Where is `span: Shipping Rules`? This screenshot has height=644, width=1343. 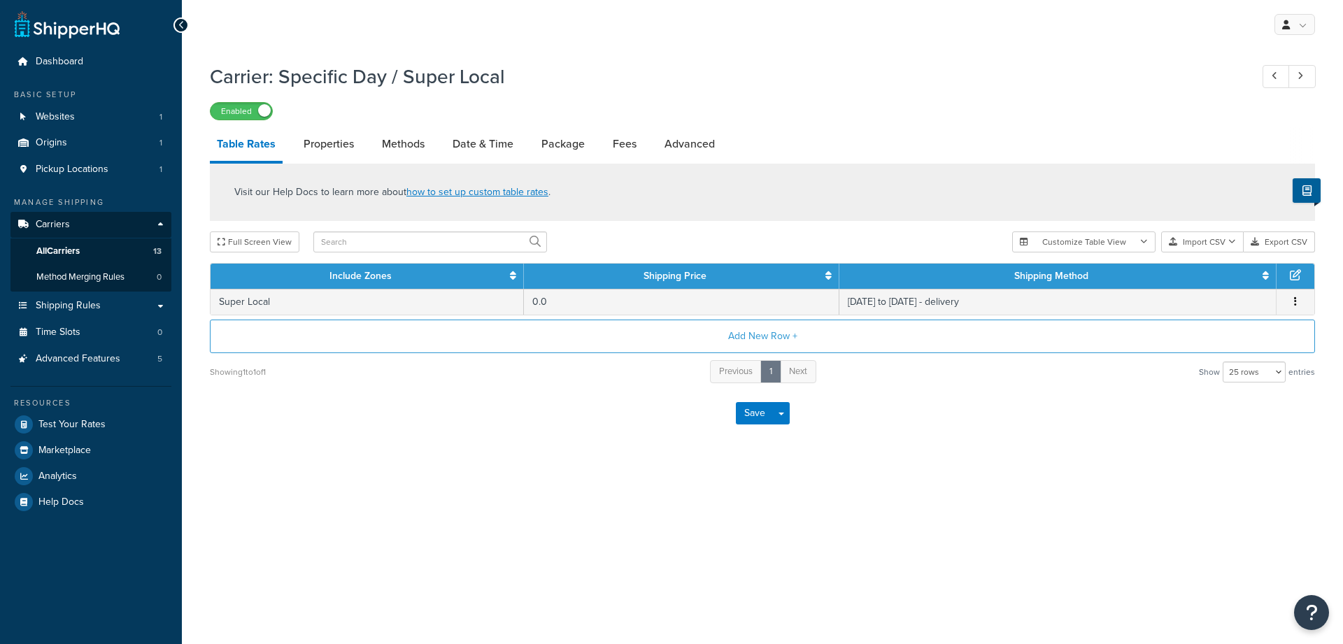 span: Shipping Rules is located at coordinates (68, 306).